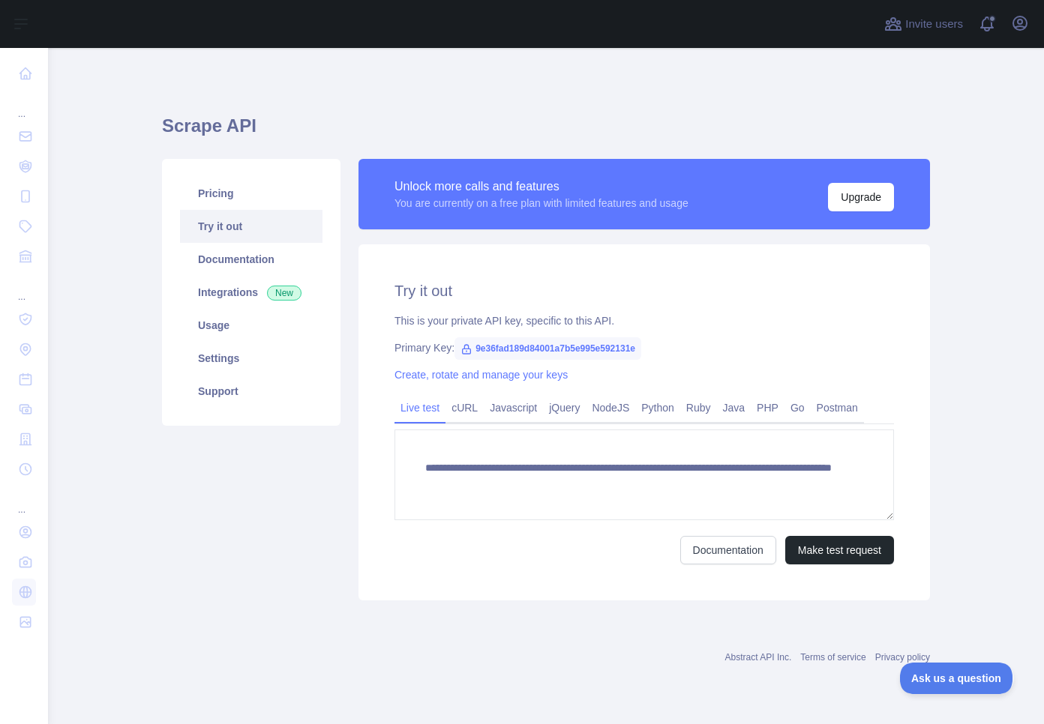 This screenshot has height=724, width=1044. I want to click on a: Support, so click(251, 391).